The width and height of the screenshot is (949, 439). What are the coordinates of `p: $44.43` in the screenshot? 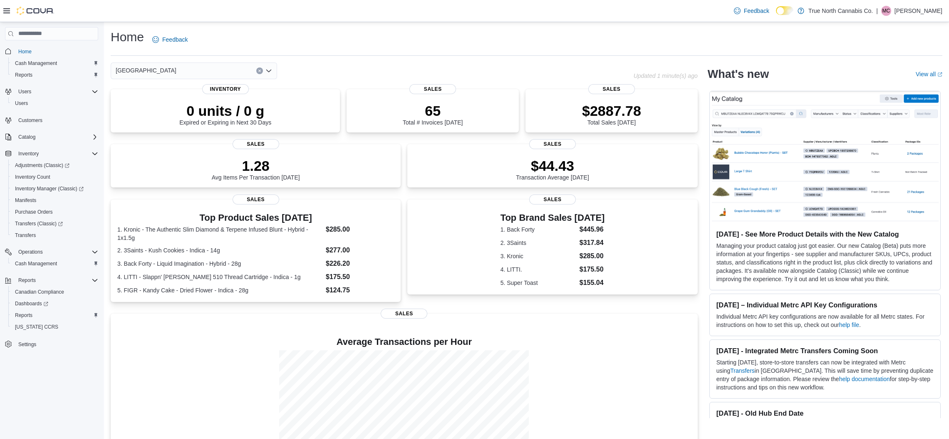 It's located at (553, 166).